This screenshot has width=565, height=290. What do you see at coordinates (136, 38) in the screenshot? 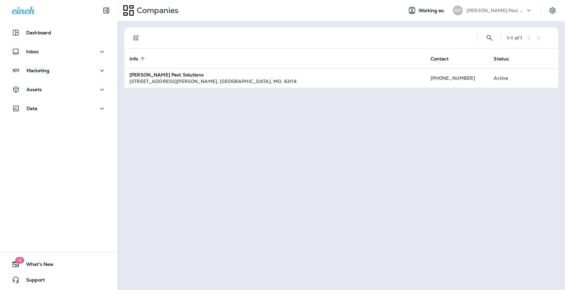
I see `button: Filters` at bounding box center [136, 38].